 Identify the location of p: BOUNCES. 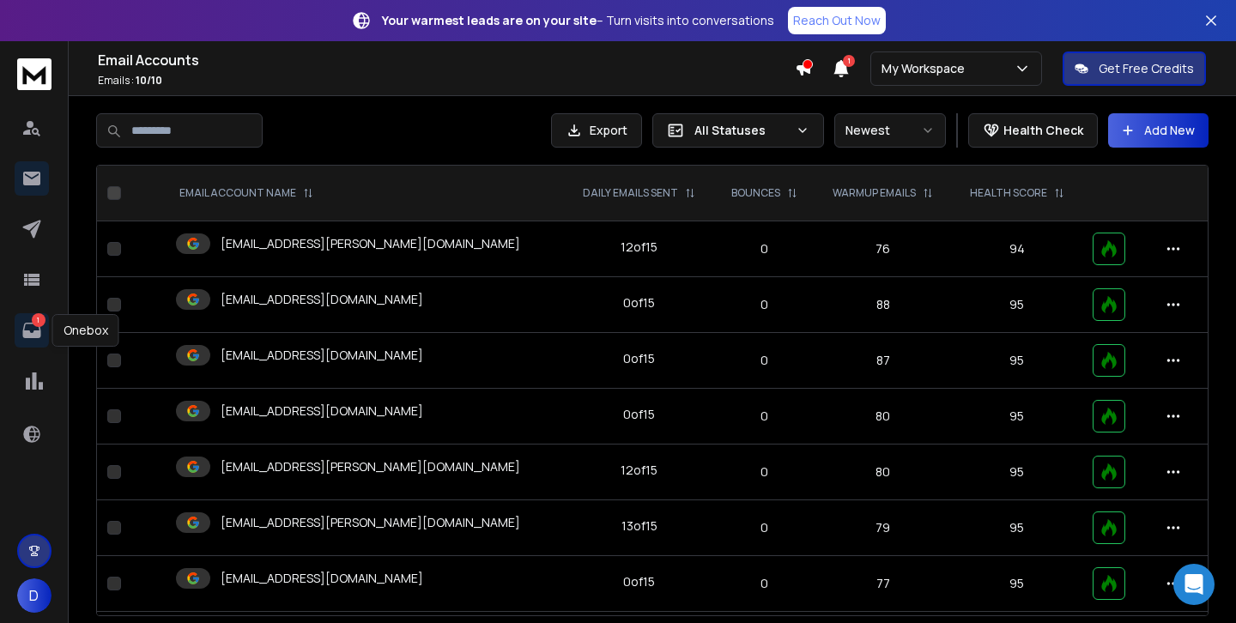
(756, 193).